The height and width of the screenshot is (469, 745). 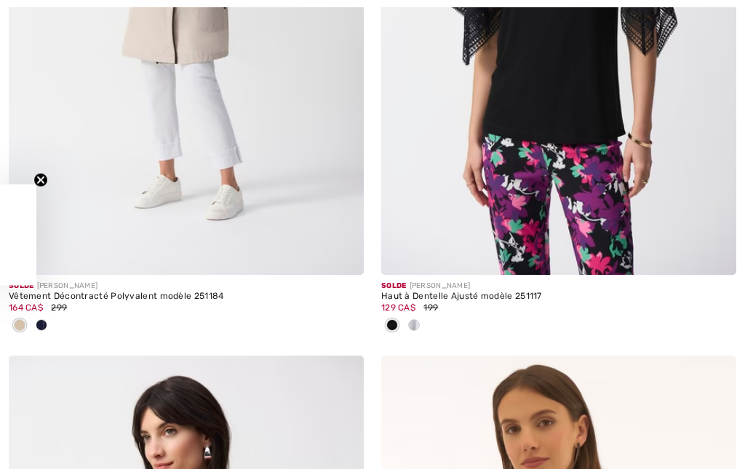 What do you see at coordinates (59, 308) in the screenshot?
I see `span: 299` at bounding box center [59, 308].